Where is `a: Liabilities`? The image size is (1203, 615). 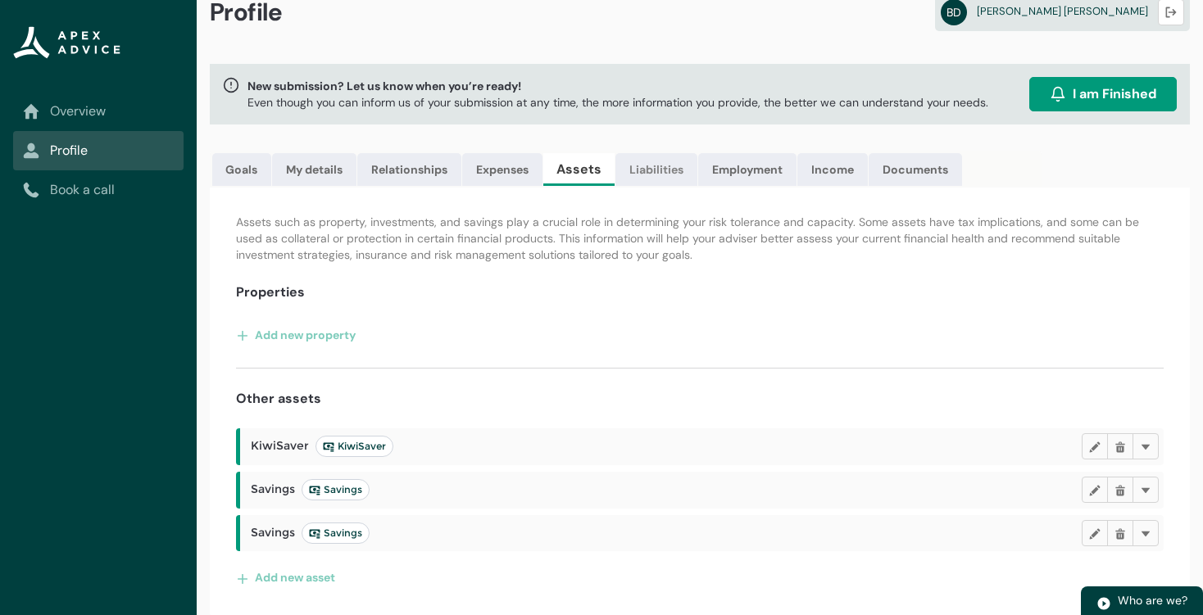
a: Liabilities is located at coordinates (656, 170).